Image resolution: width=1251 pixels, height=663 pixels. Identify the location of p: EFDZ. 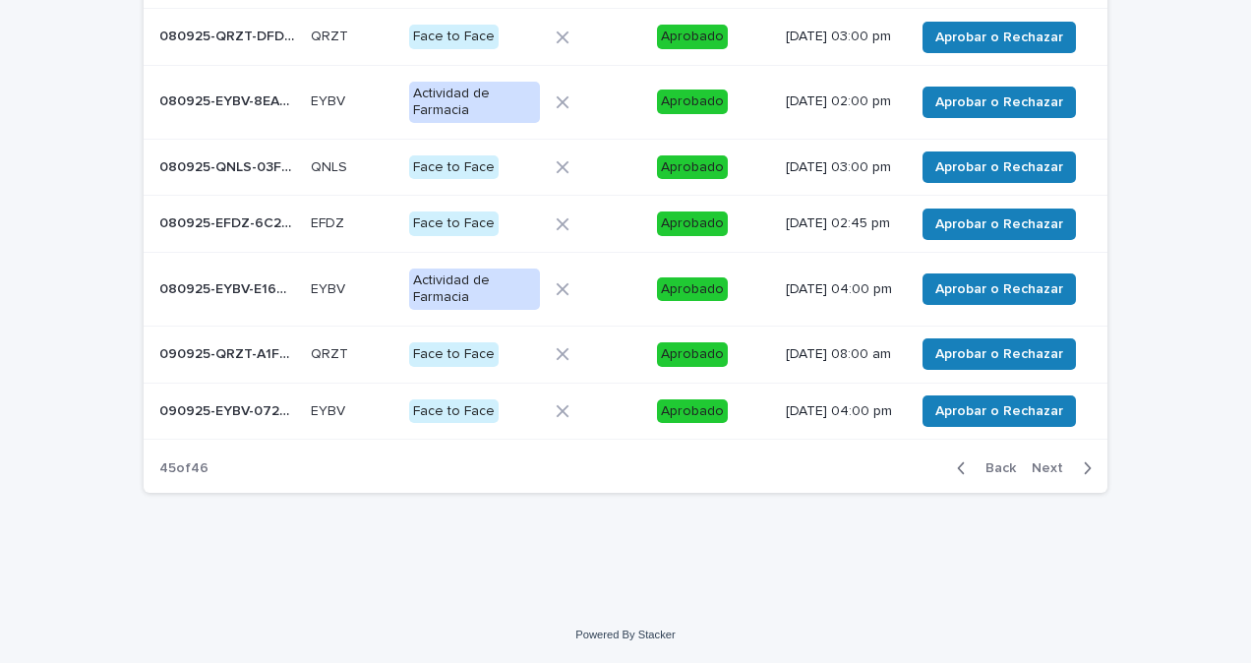
(329, 221).